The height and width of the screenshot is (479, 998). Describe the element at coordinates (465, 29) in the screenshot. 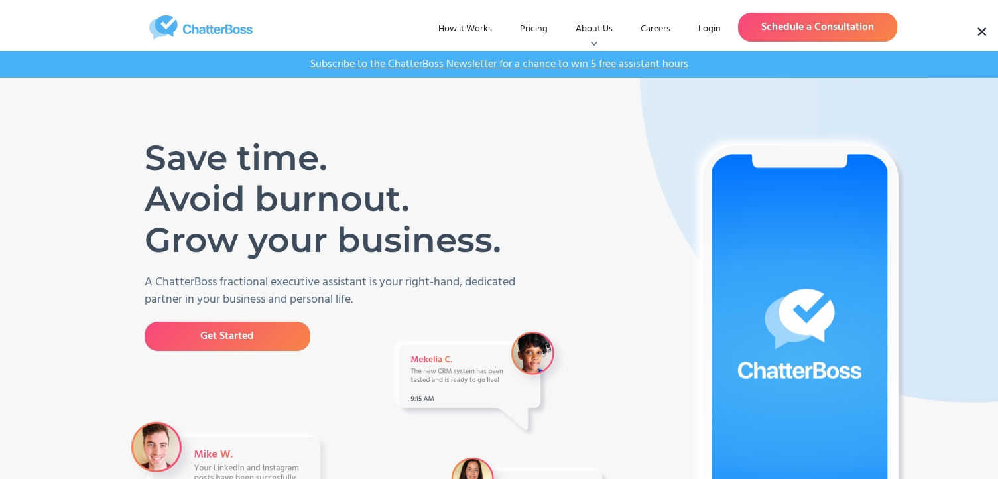

I see `a: How it Works` at that location.